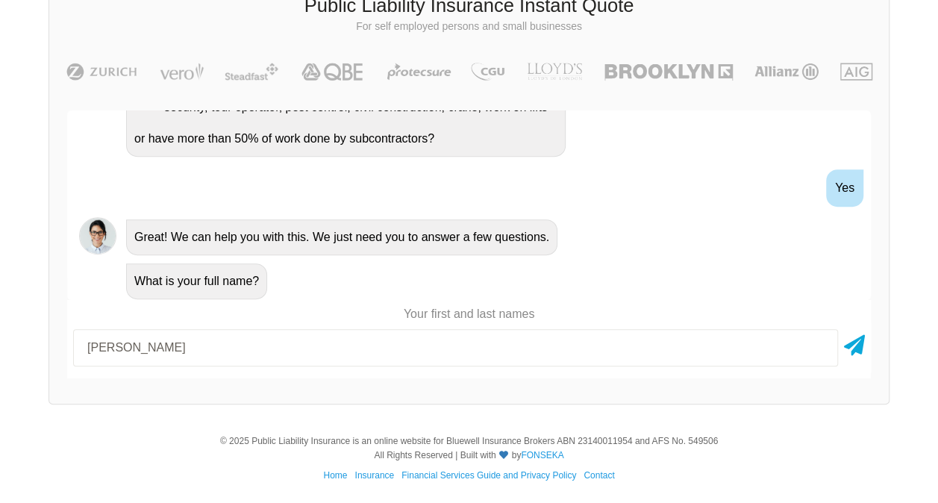 Image resolution: width=938 pixels, height=503 pixels. I want to click on img: Chatbot | PLI, so click(98, 236).